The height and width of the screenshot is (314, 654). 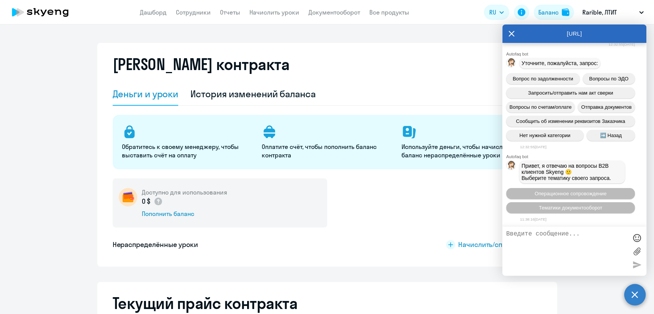 I want to click on a: Балансbalance, so click(x=554, y=12).